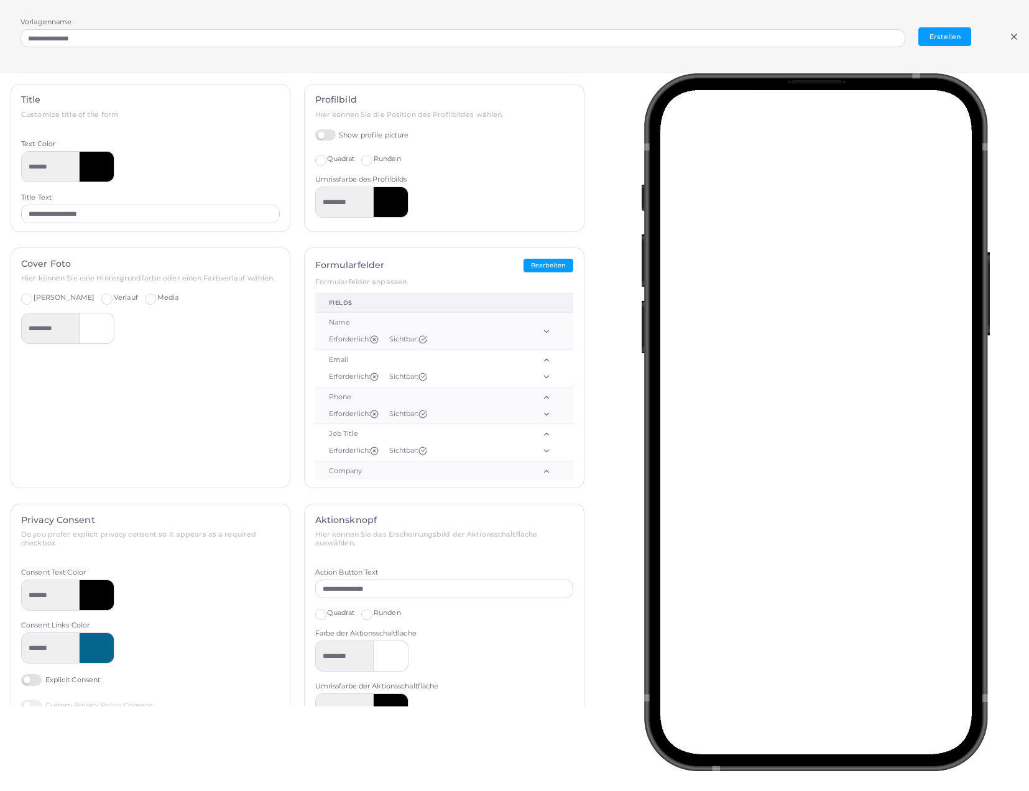 The height and width of the screenshot is (791, 1029). Describe the element at coordinates (417, 323) in the screenshot. I see `div: Name` at that location.